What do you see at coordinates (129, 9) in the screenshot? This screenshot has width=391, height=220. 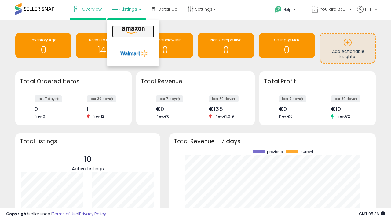 I see `span: Listings` at bounding box center [129, 9].